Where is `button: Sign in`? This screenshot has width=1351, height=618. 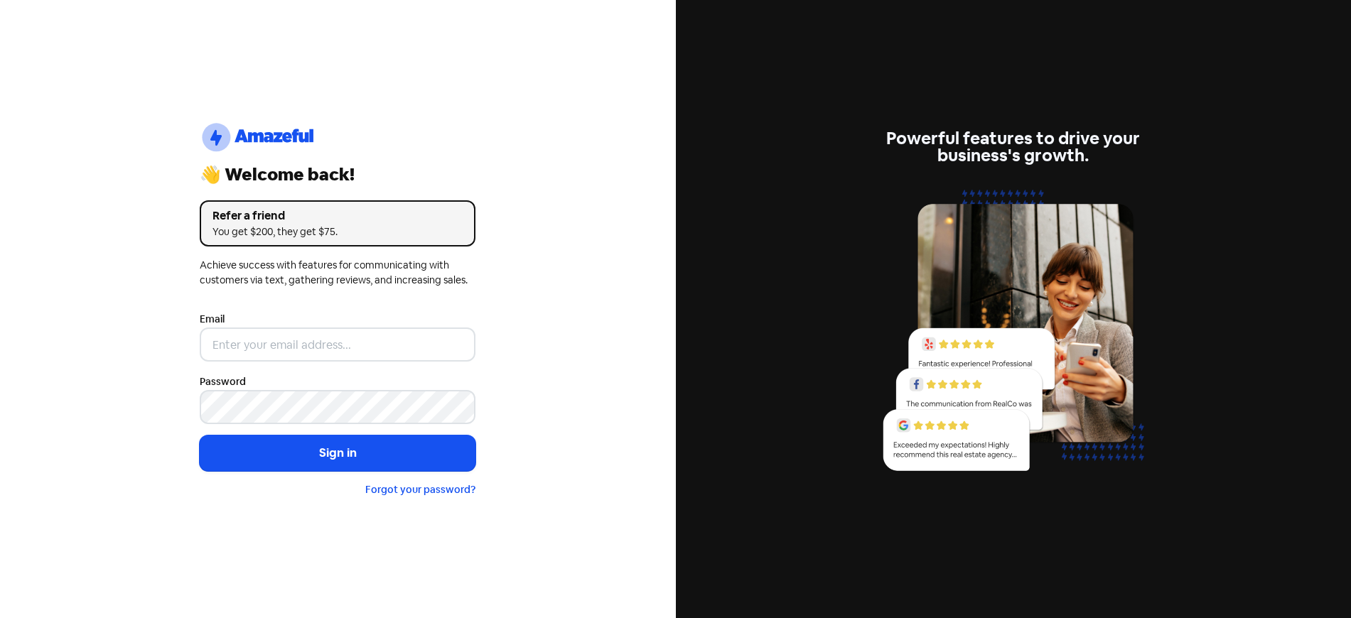 button: Sign in is located at coordinates (338, 453).